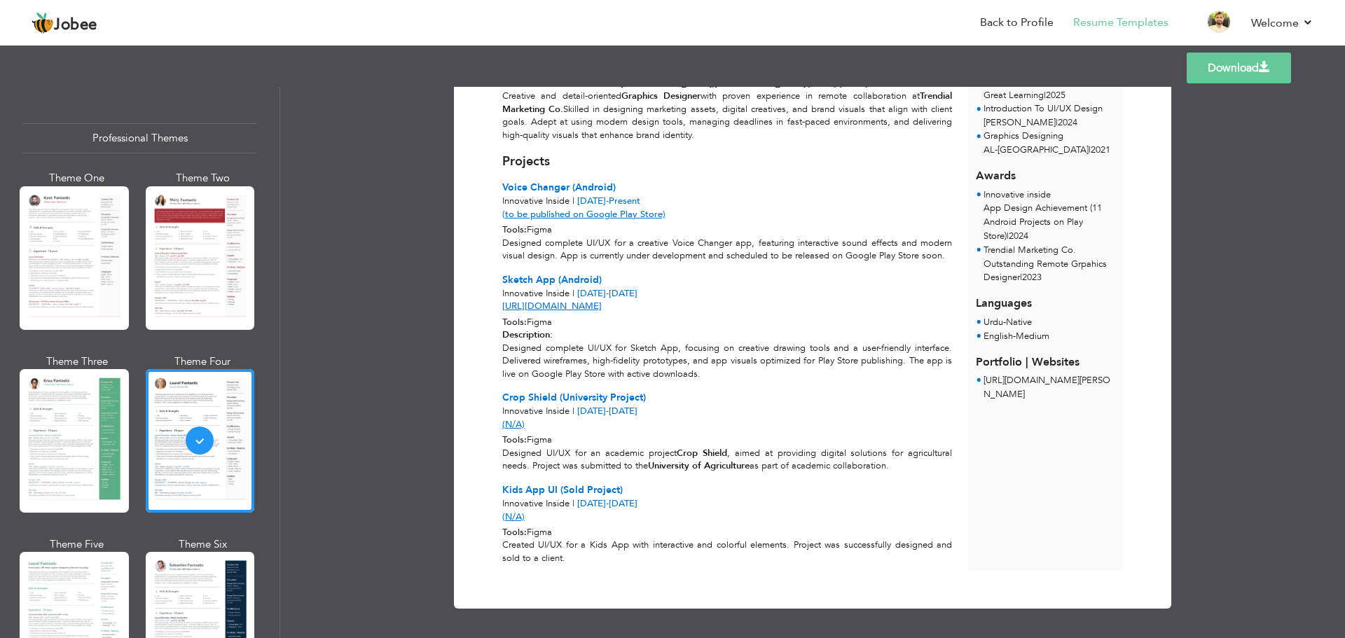 This screenshot has width=1345, height=638. What do you see at coordinates (698, 466) in the screenshot?
I see `strong: University of Agriculture` at bounding box center [698, 466].